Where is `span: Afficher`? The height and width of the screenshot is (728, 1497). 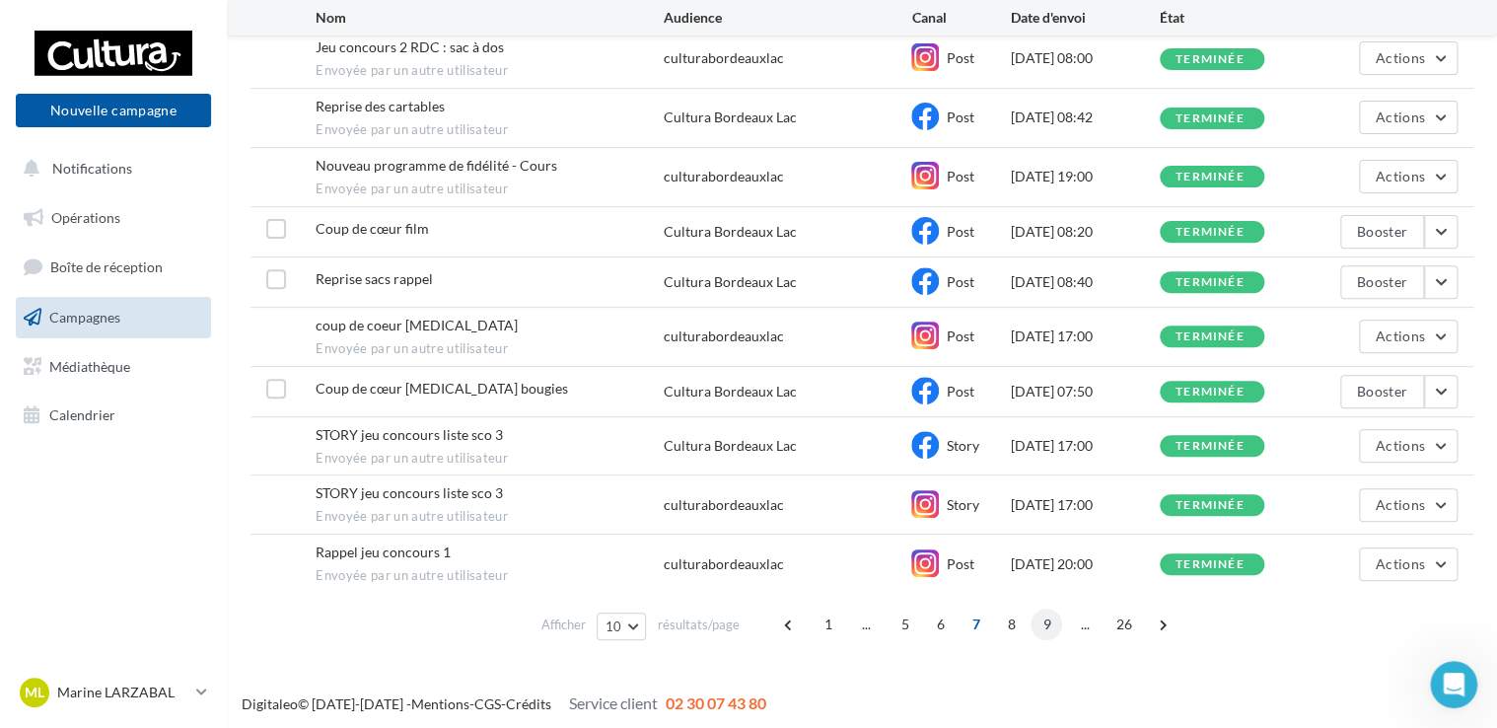
span: Afficher is located at coordinates (563, 624).